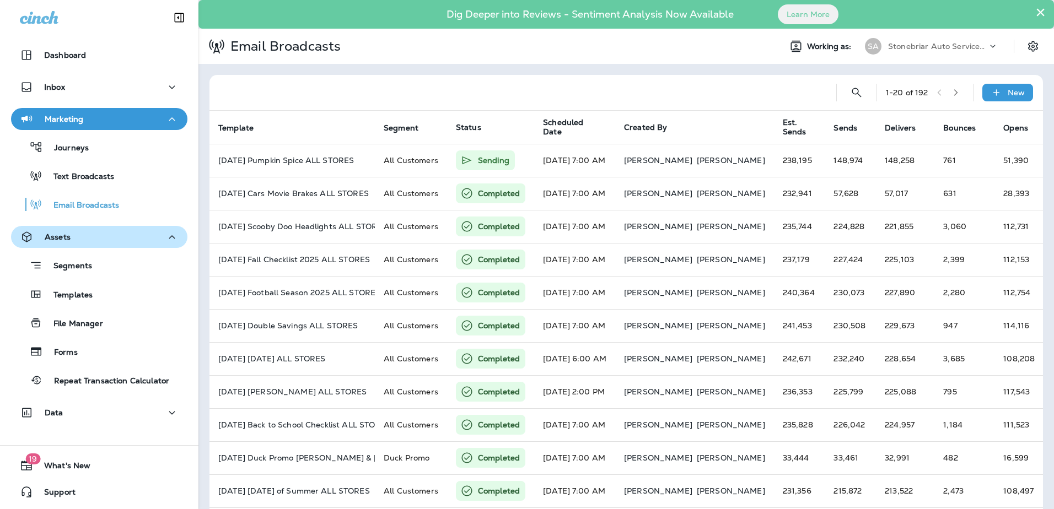 Image resolution: width=1054 pixels, height=509 pixels. Describe the element at coordinates (57, 237) in the screenshot. I see `p: Assets` at that location.